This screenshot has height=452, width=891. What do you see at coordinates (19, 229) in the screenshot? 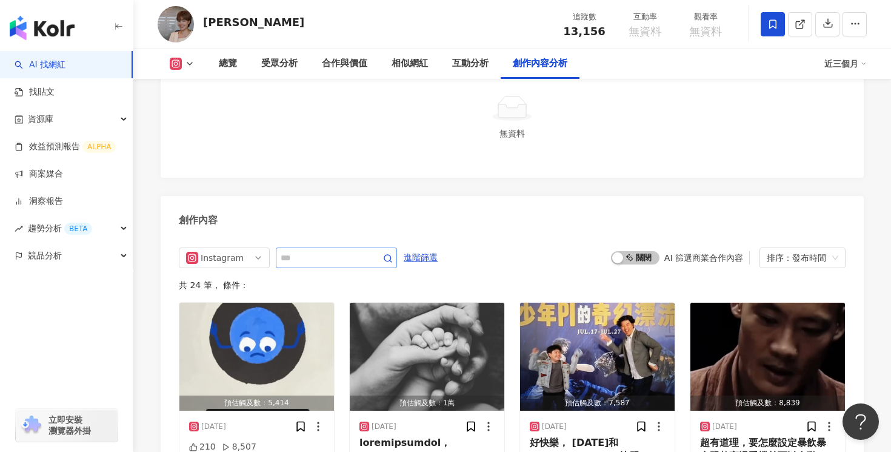
I see `span: rise` at bounding box center [19, 229].